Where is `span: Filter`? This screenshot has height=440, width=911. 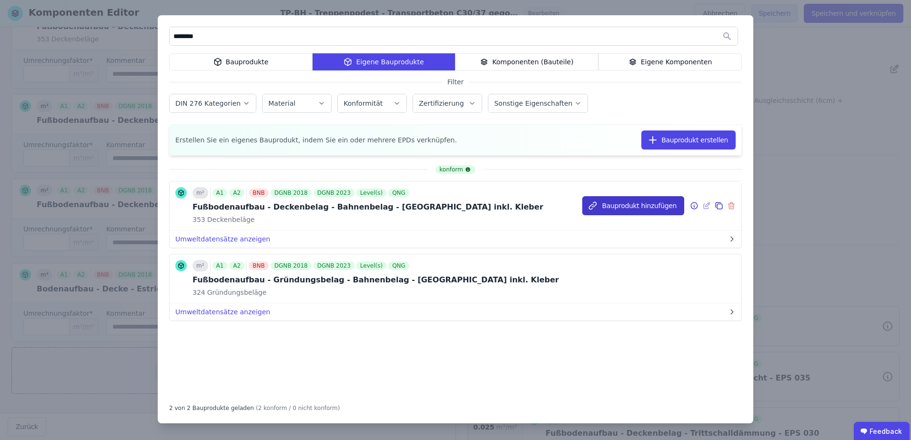
span: Filter is located at coordinates (456, 82).